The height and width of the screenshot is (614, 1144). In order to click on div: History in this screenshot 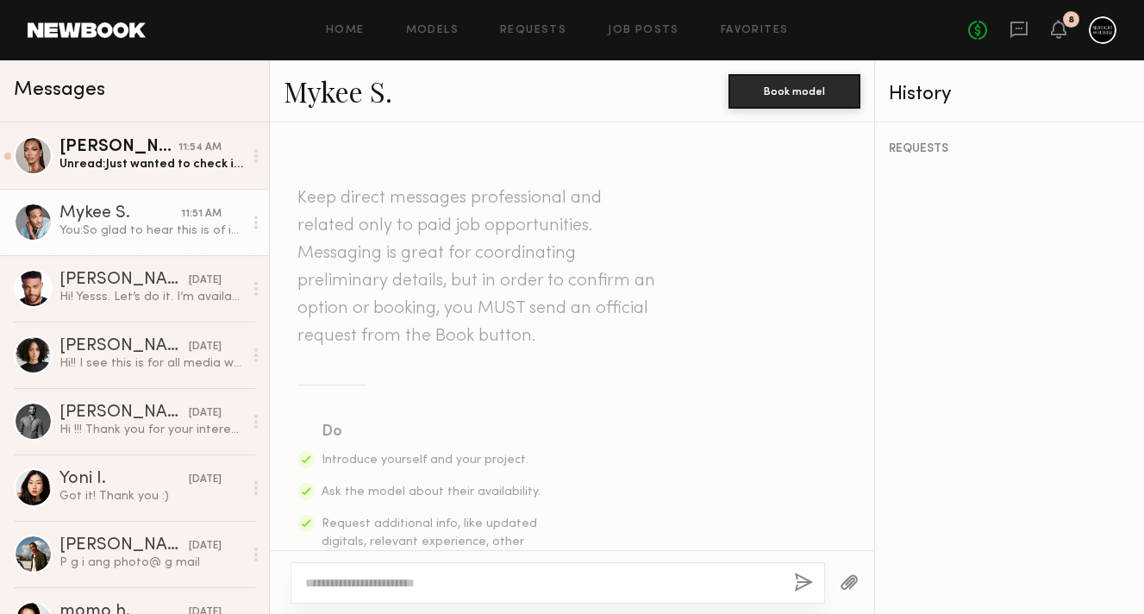, I will do `click(1009, 94)`.